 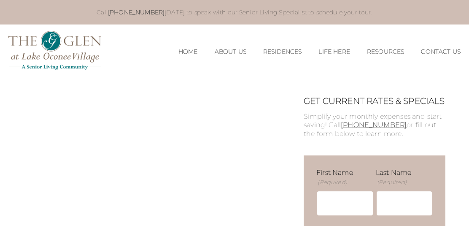 I want to click on a: About Us, so click(x=230, y=51).